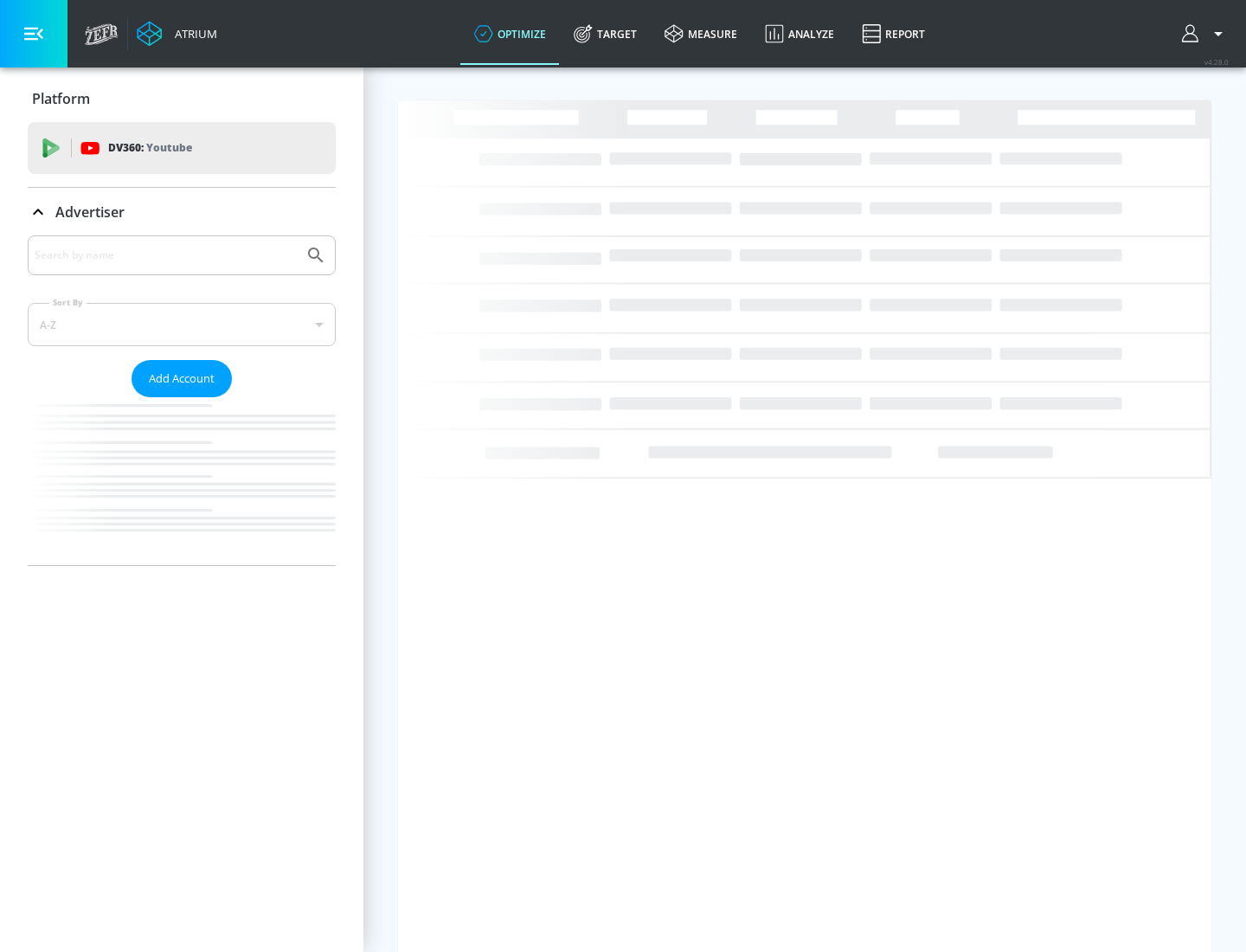  I want to click on p: Youtube, so click(169, 147).